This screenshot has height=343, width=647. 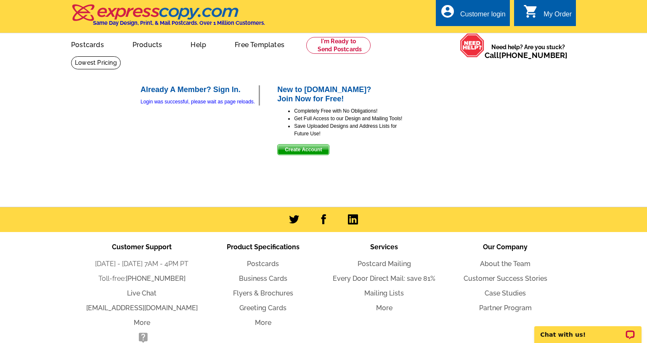 What do you see at coordinates (384, 247) in the screenshot?
I see `span: Services` at bounding box center [384, 247].